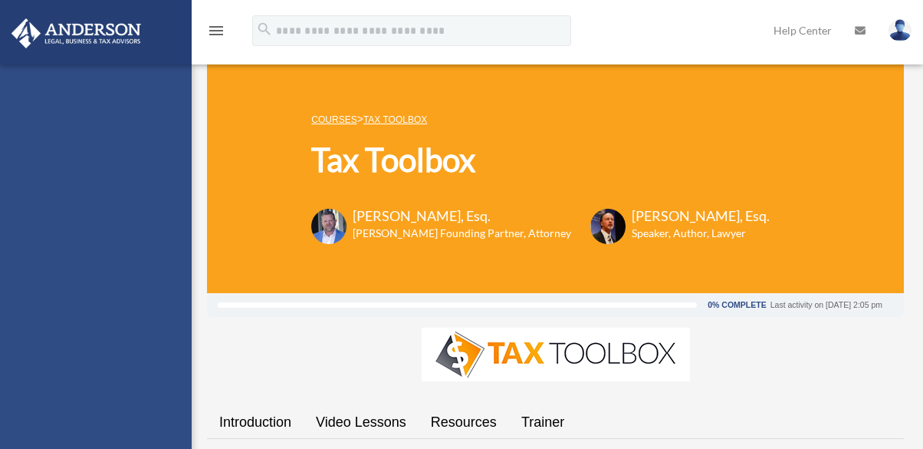  I want to click on img: Toby-circle-head.png, so click(329, 226).